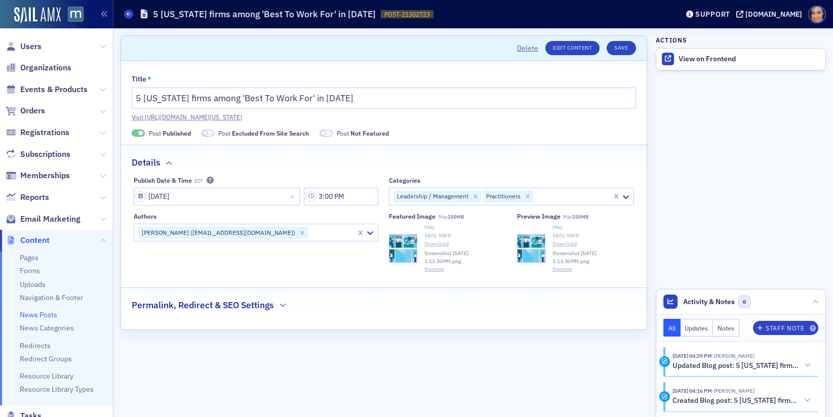 Image resolution: width=833 pixels, height=417 pixels. Describe the element at coordinates (25, 111) in the screenshot. I see `a: Orders` at that location.